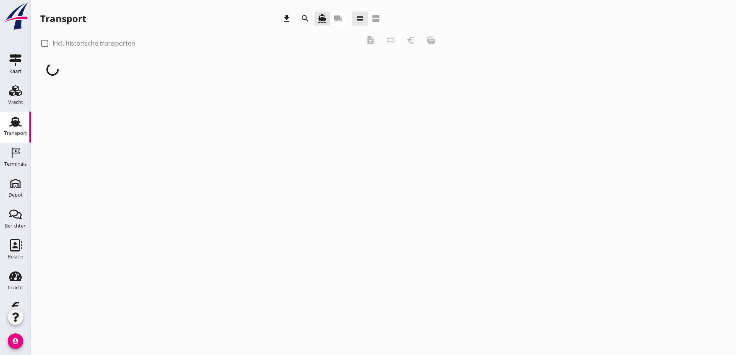 This screenshot has width=736, height=355. What do you see at coordinates (322, 19) in the screenshot?
I see `i: directions_boat` at bounding box center [322, 19].